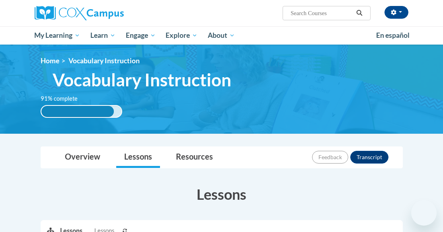 This screenshot has width=443, height=232. Describe the element at coordinates (103, 35) in the screenshot. I see `a: Learn` at that location.